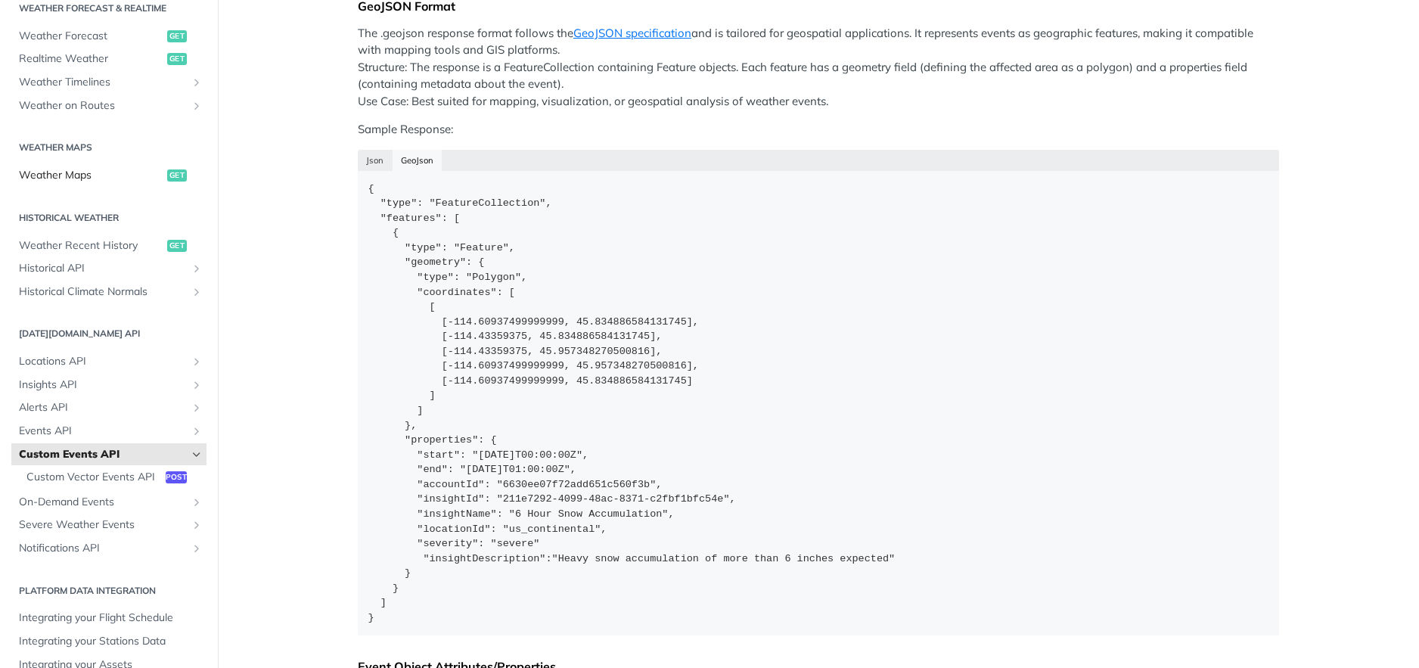  What do you see at coordinates (103, 82) in the screenshot?
I see `span: Weather Timelines` at bounding box center [103, 82].